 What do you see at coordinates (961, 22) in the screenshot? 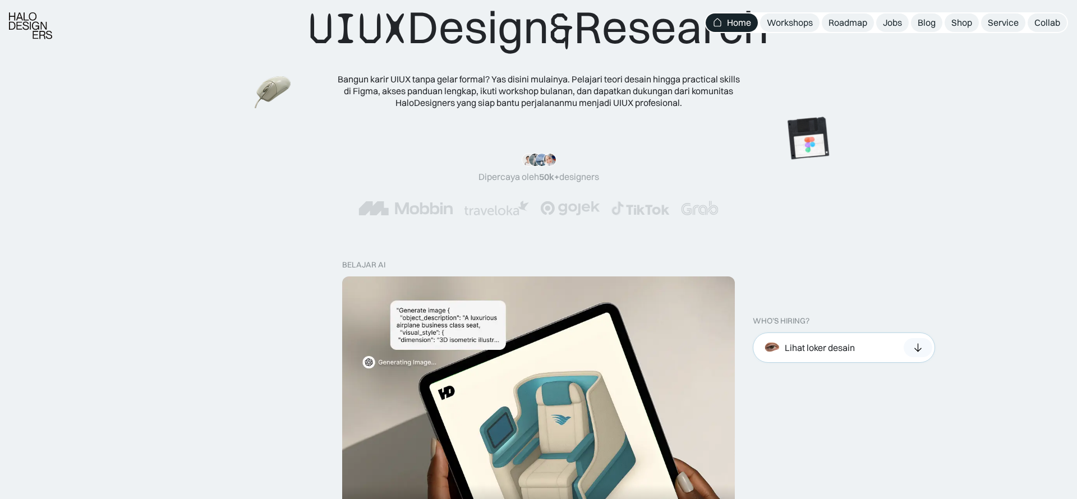
I see `div: Shop` at bounding box center [961, 22].